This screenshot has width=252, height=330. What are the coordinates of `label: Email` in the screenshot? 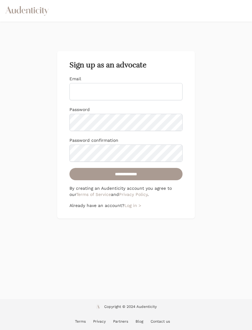 It's located at (75, 79).